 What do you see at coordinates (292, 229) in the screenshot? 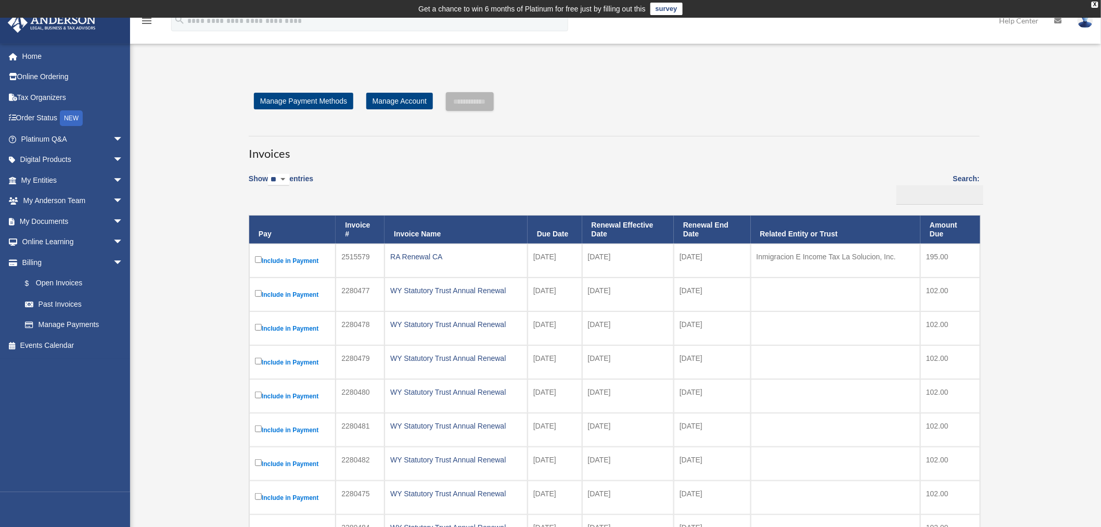
I see `th: Pay: activate to sort column descending` at bounding box center [292, 229].